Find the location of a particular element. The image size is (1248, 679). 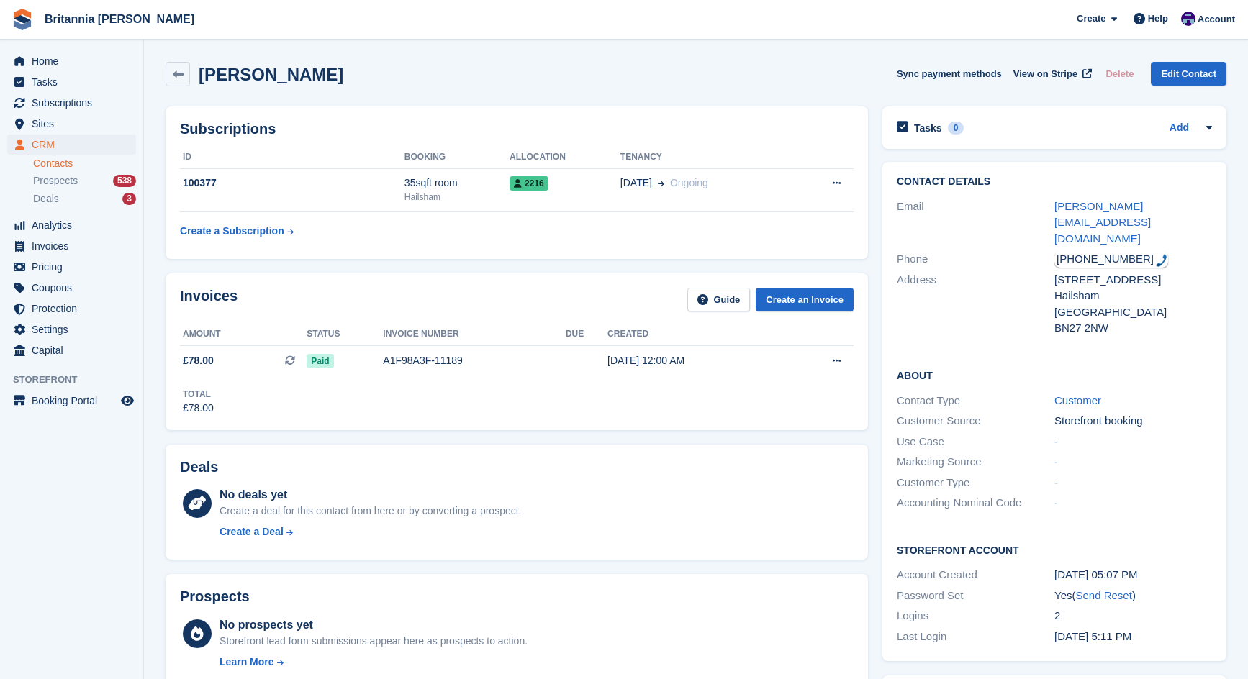

div: Email is located at coordinates (975, 223).